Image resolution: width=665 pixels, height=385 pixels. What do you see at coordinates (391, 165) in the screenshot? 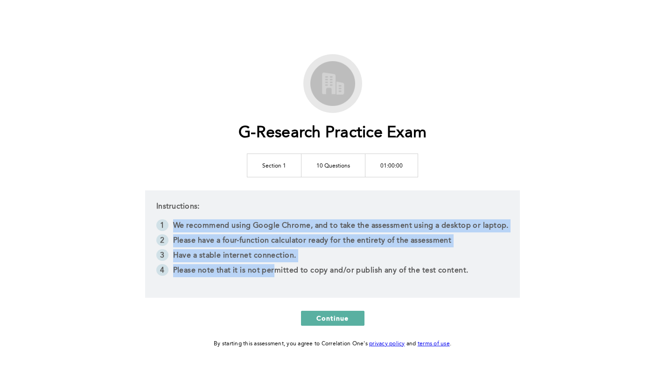
I see `td: 01:00:00` at bounding box center [391, 165].